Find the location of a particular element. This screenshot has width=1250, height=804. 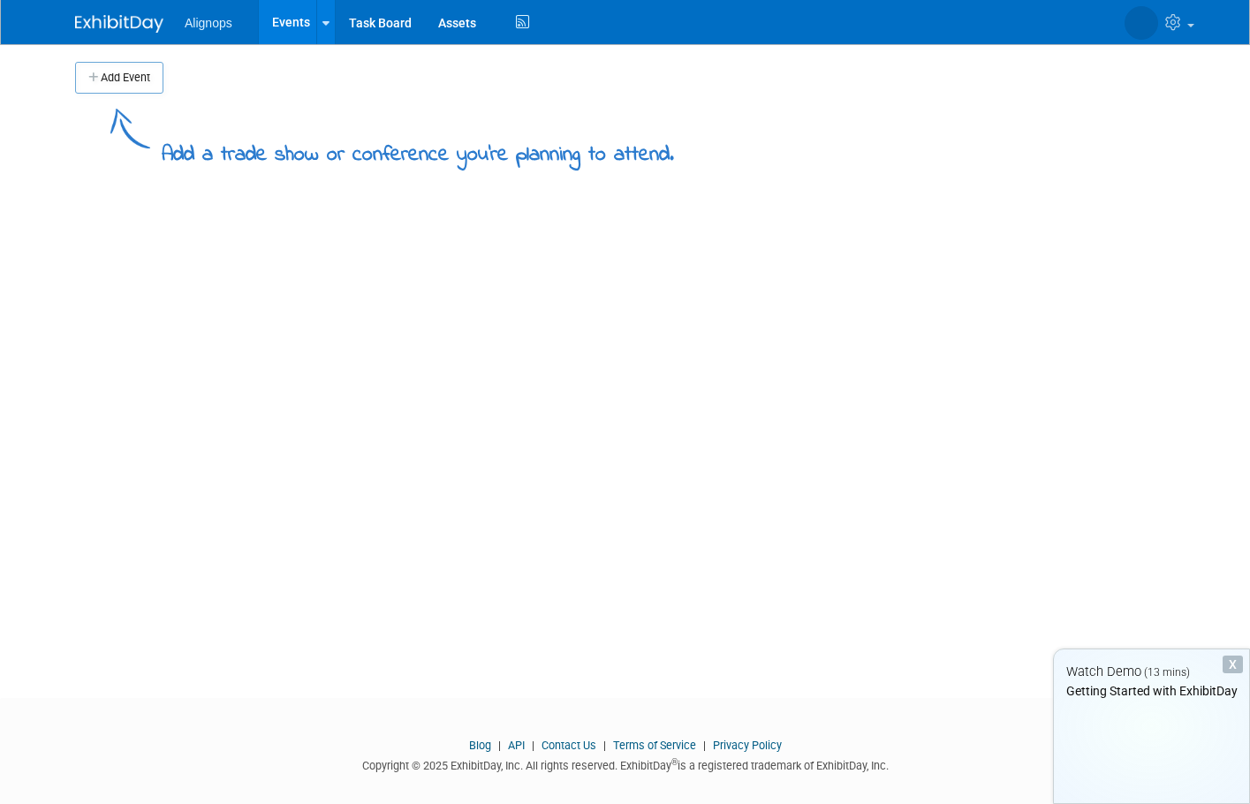

button: Add Event is located at coordinates (119, 78).